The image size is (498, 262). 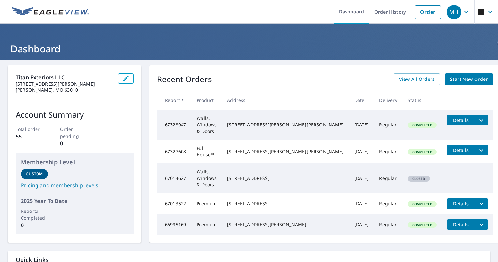 I want to click on button: detailsBtn-67327608, so click(x=461, y=150).